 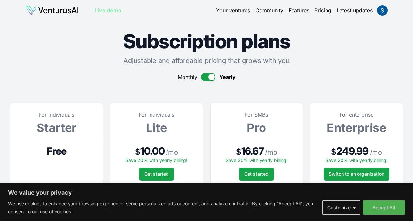 I want to click on p: For SMBs, so click(x=257, y=115).